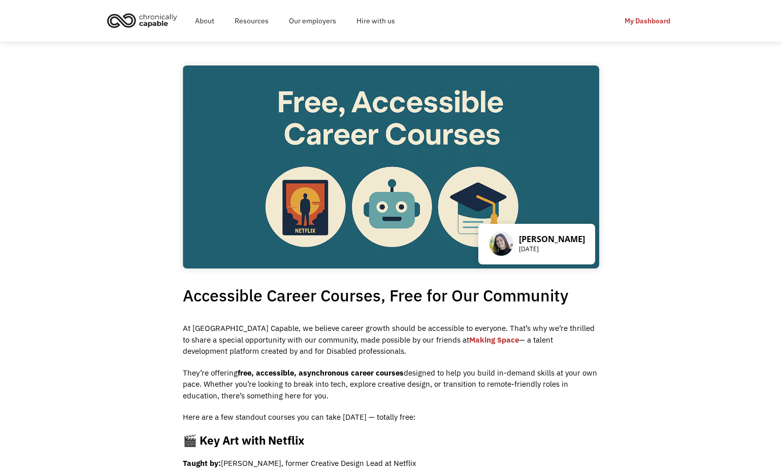  I want to click on strong: Taught by:, so click(201, 463).